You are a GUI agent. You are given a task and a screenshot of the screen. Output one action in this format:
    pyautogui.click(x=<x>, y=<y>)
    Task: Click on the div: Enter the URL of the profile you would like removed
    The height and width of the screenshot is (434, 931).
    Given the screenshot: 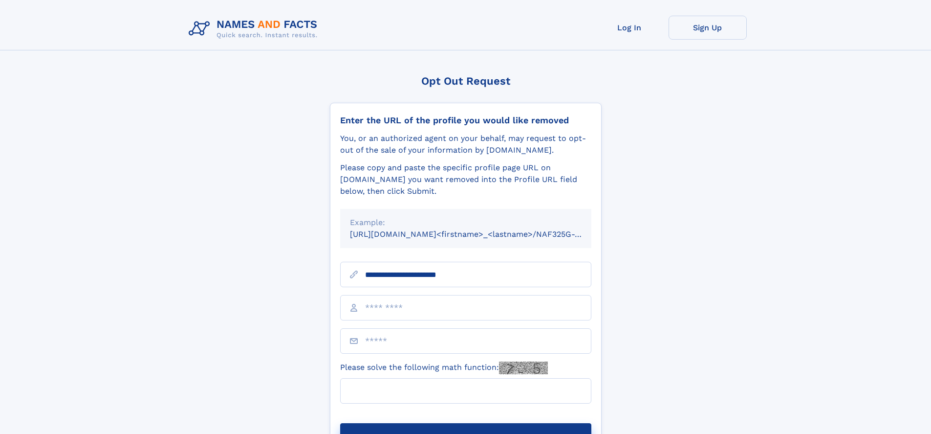 What is the action you would take?
    pyautogui.click(x=466, y=120)
    